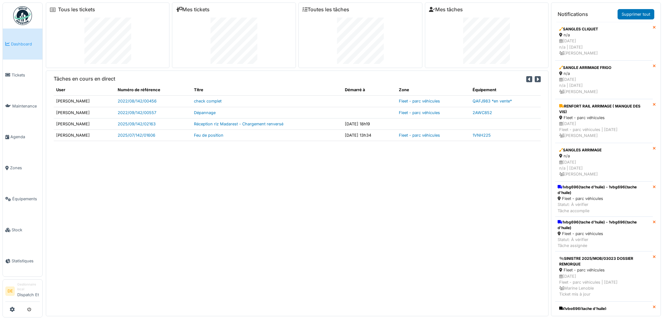  What do you see at coordinates (23, 44) in the screenshot?
I see `a: Dashboard` at bounding box center [23, 44].